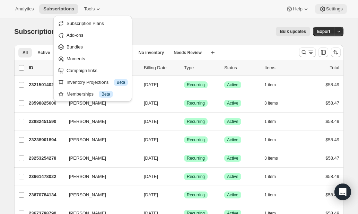  What do you see at coordinates (93, 94) in the screenshot?
I see `button: Memberships` at bounding box center [93, 94].